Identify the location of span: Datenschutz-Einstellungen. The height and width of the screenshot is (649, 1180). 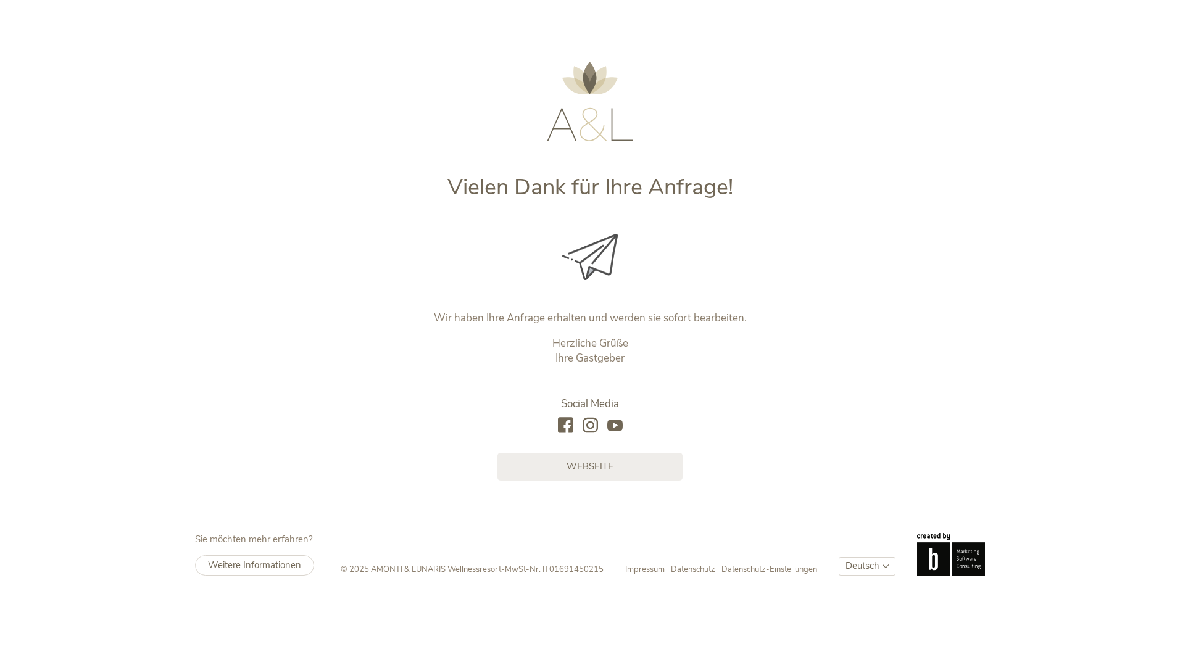
(769, 570).